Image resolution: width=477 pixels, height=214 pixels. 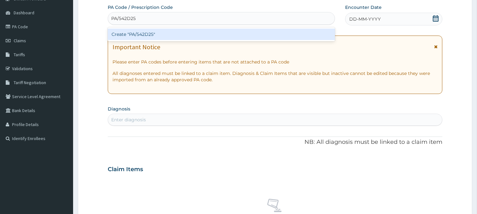 I want to click on div: Enter diagnosis, so click(x=128, y=120).